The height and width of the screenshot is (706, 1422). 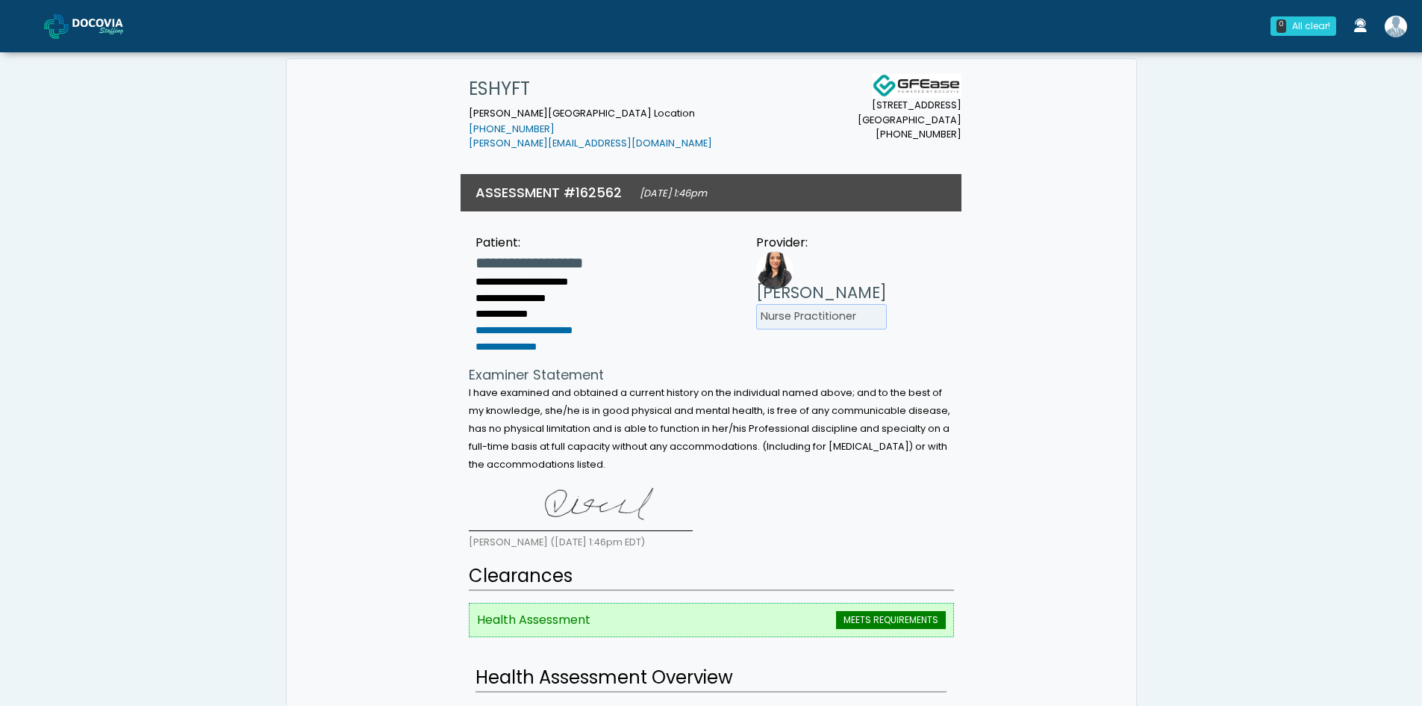 What do you see at coordinates (712, 375) in the screenshot?
I see `h4: Examiner Statement` at bounding box center [712, 375].